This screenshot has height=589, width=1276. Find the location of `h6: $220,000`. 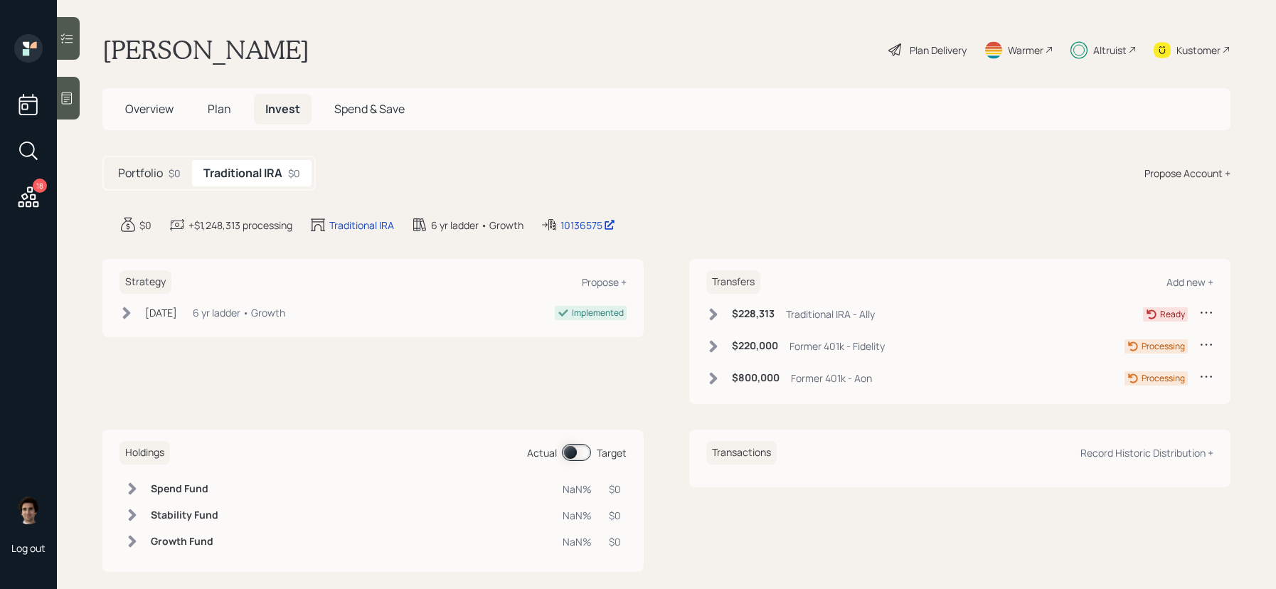

h6: $220,000 is located at coordinates (755, 346).